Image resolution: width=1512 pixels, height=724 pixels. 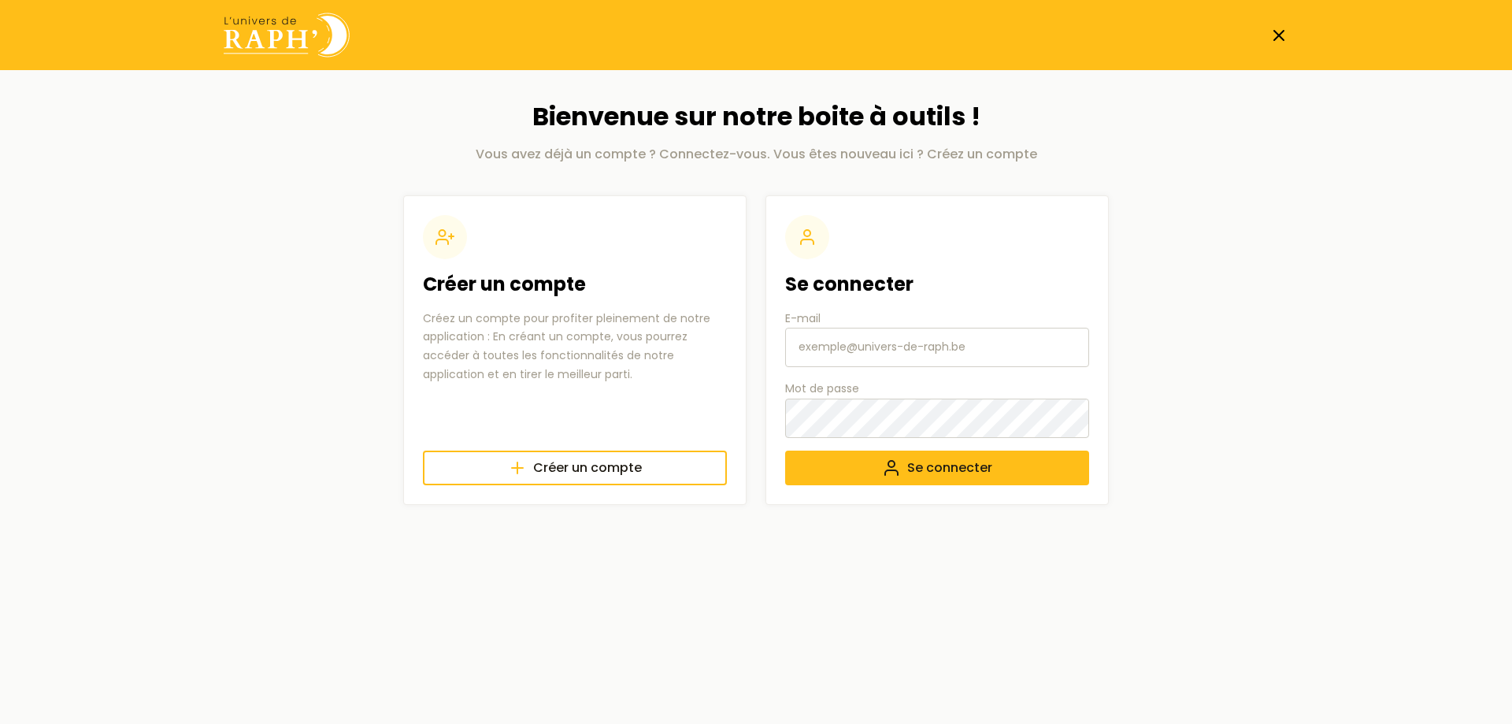 What do you see at coordinates (937, 284) in the screenshot?
I see `h2: Se connecter` at bounding box center [937, 284].